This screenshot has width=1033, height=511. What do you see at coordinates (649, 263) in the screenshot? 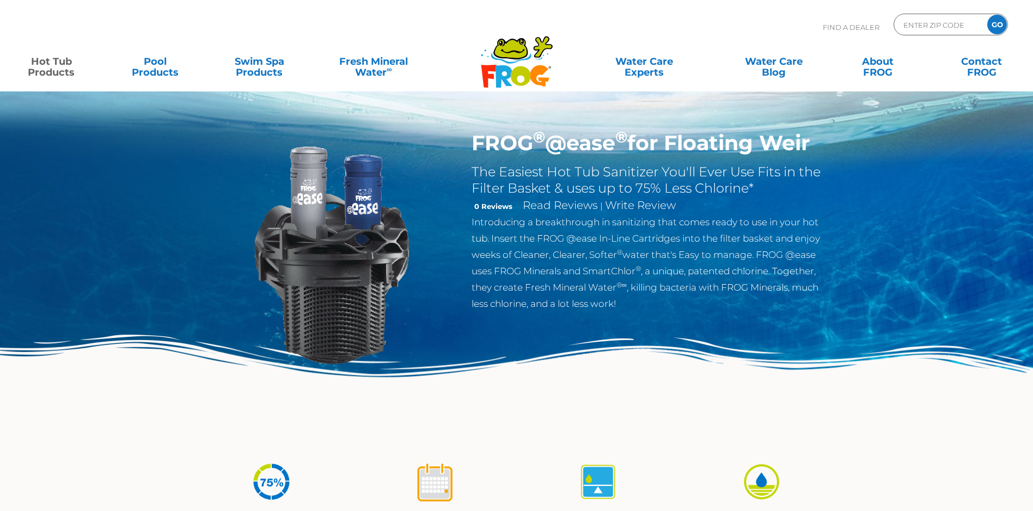
I see `p: Introducing a breakthrough in sanitizing that comes ready to use in your hot tub. Insert the FROG...` at bounding box center [649, 263].